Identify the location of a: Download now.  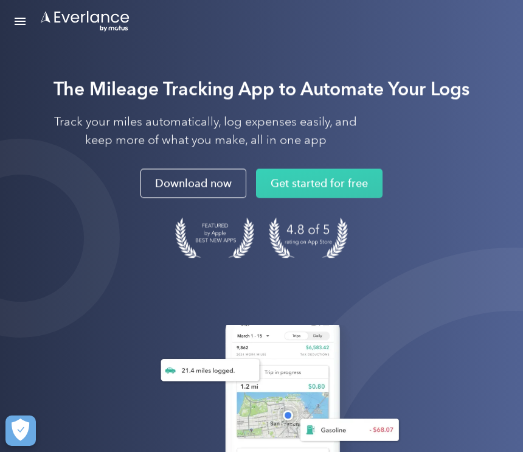
(193, 184).